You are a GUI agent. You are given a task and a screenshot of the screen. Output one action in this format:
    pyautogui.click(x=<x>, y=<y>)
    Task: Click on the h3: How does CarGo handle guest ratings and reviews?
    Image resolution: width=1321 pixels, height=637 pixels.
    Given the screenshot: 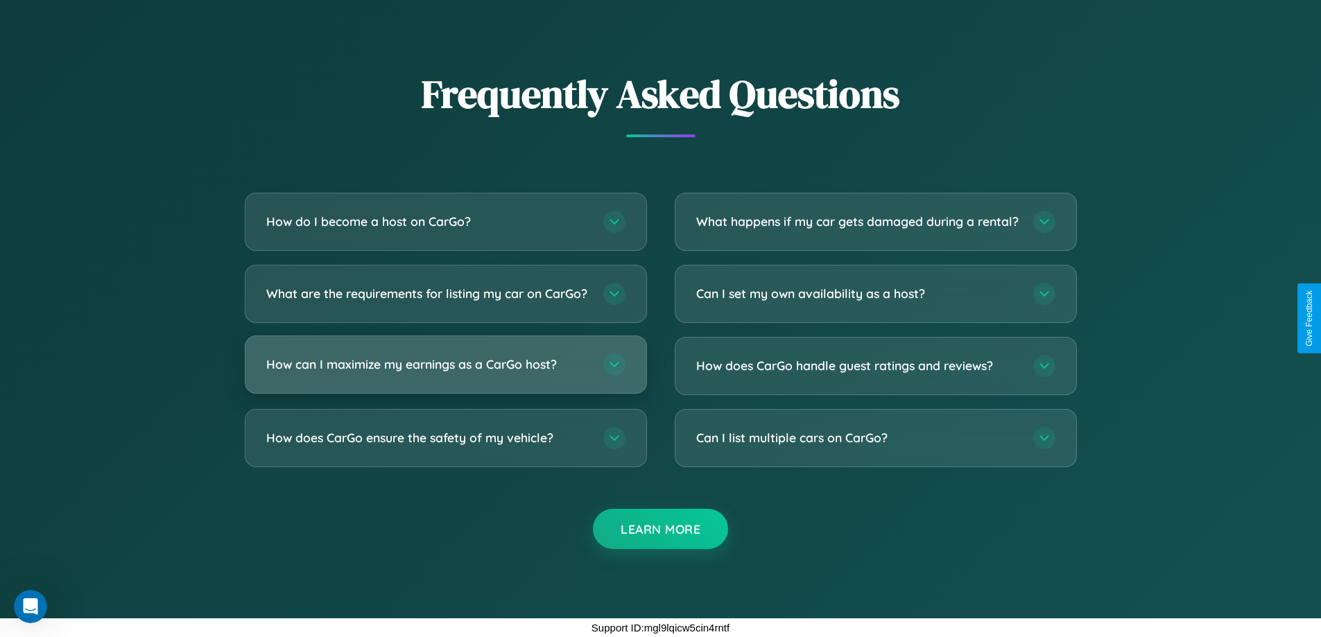 What is the action you would take?
    pyautogui.click(x=858, y=365)
    